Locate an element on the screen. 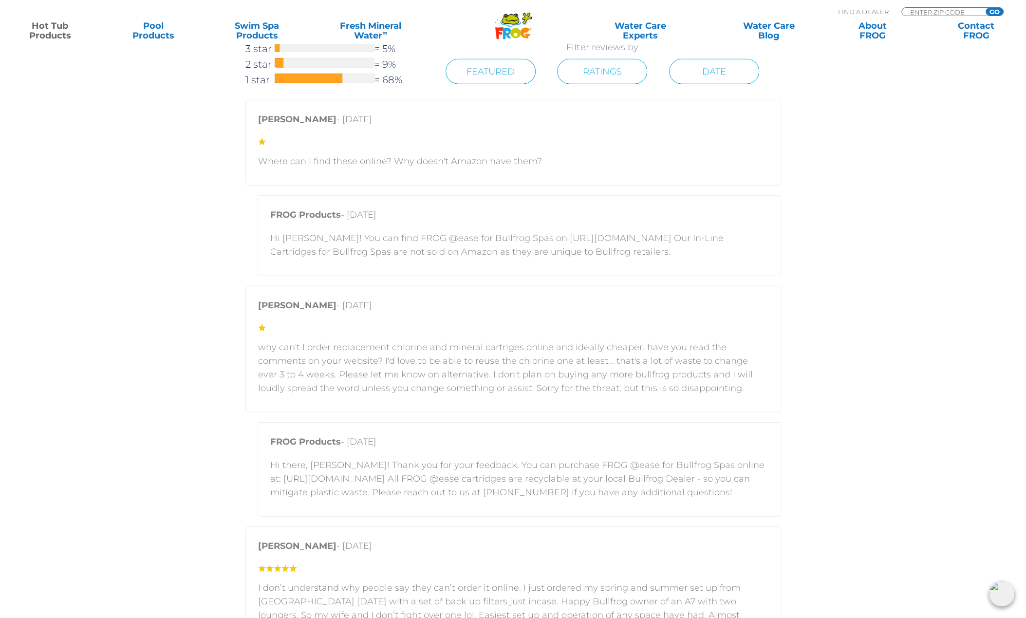 Image resolution: width=1026 pixels, height=618 pixels. a: Date is located at coordinates (714, 72).